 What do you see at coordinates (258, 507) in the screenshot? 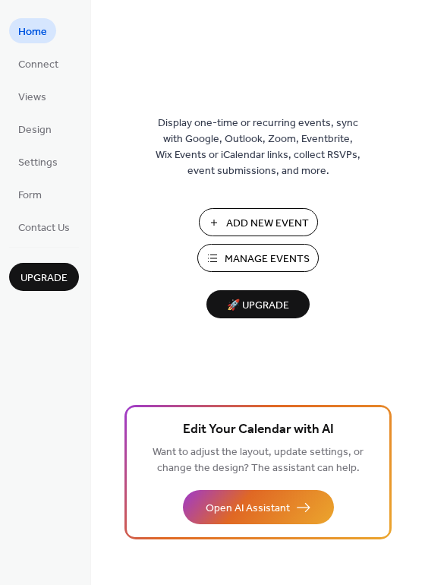
I see `button: Open AI Assistant` at bounding box center [258, 507].